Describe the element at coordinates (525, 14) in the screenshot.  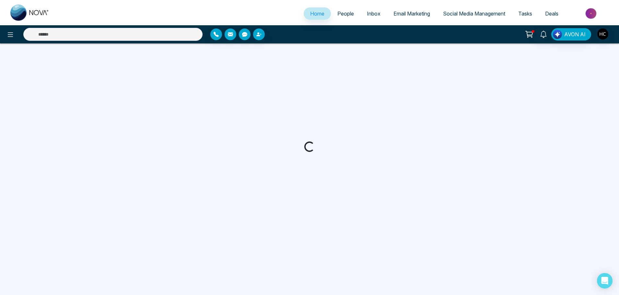
I see `span: Tasks` at that location.